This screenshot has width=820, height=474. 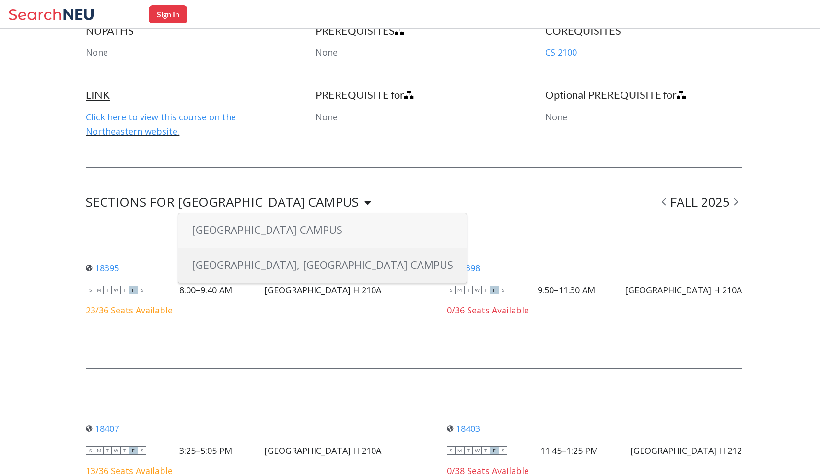 What do you see at coordinates (561, 52) in the screenshot?
I see `a: CS 2100` at bounding box center [561, 52].